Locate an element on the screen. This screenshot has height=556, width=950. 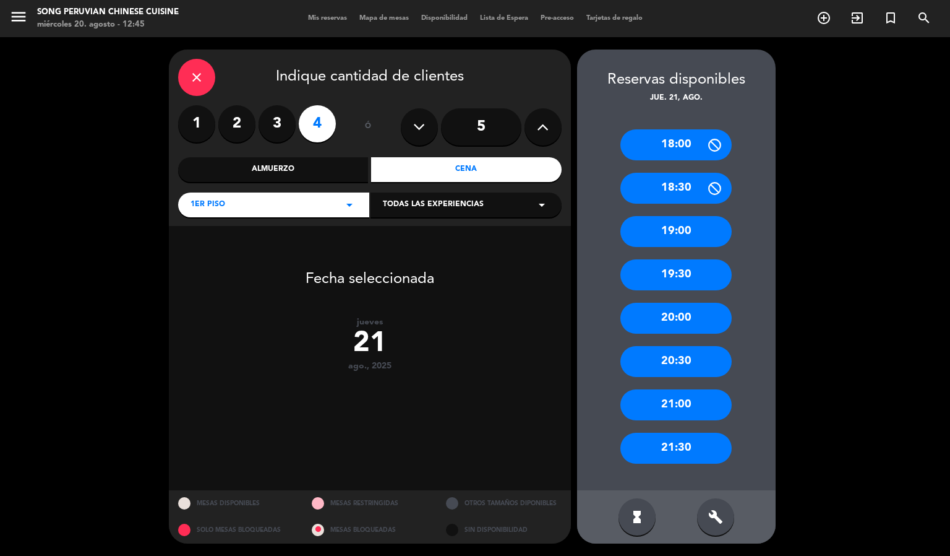
div: ago., 2025 is located at coordinates (370, 366).